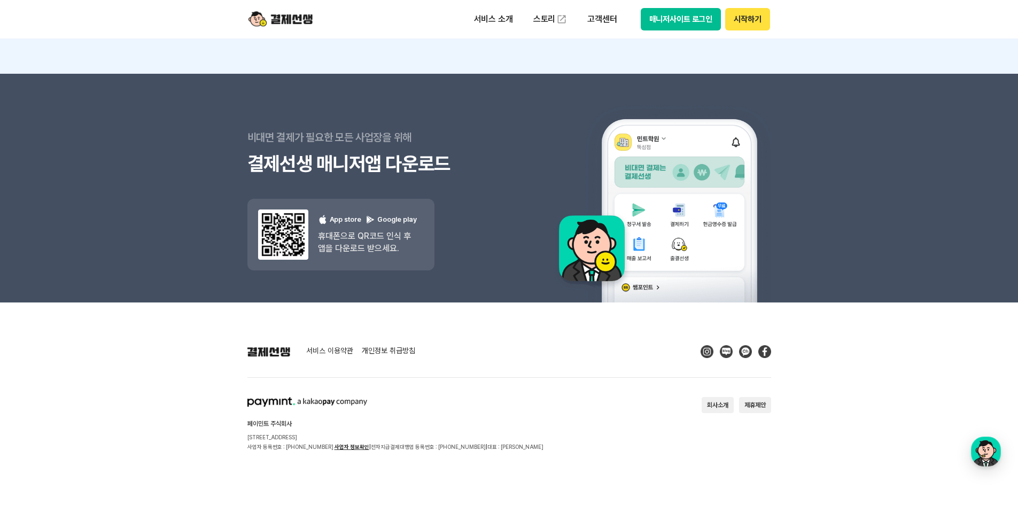 This screenshot has width=1018, height=505. What do you see at coordinates (718, 405) in the screenshot?
I see `button: 회사소개` at bounding box center [718, 405].